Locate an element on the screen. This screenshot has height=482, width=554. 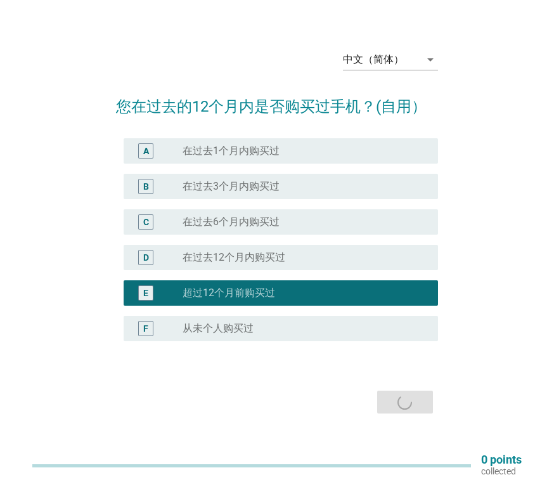
label: 在过去3个月内购买过 is located at coordinates (231, 186).